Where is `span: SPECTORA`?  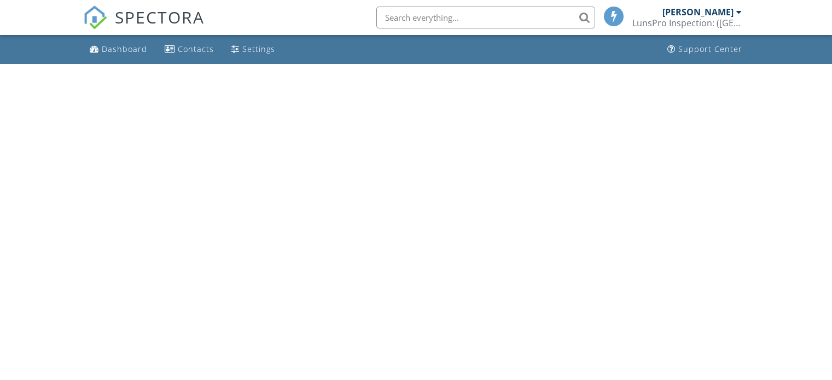
span: SPECTORA is located at coordinates (160, 17).